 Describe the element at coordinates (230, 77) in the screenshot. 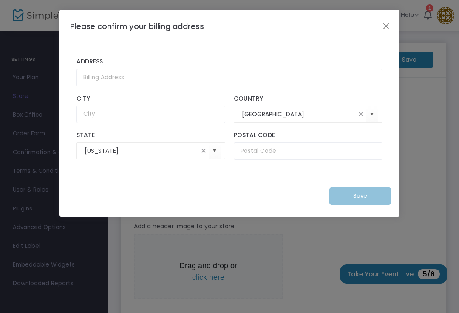

I see `input: Billing Address` at that location.